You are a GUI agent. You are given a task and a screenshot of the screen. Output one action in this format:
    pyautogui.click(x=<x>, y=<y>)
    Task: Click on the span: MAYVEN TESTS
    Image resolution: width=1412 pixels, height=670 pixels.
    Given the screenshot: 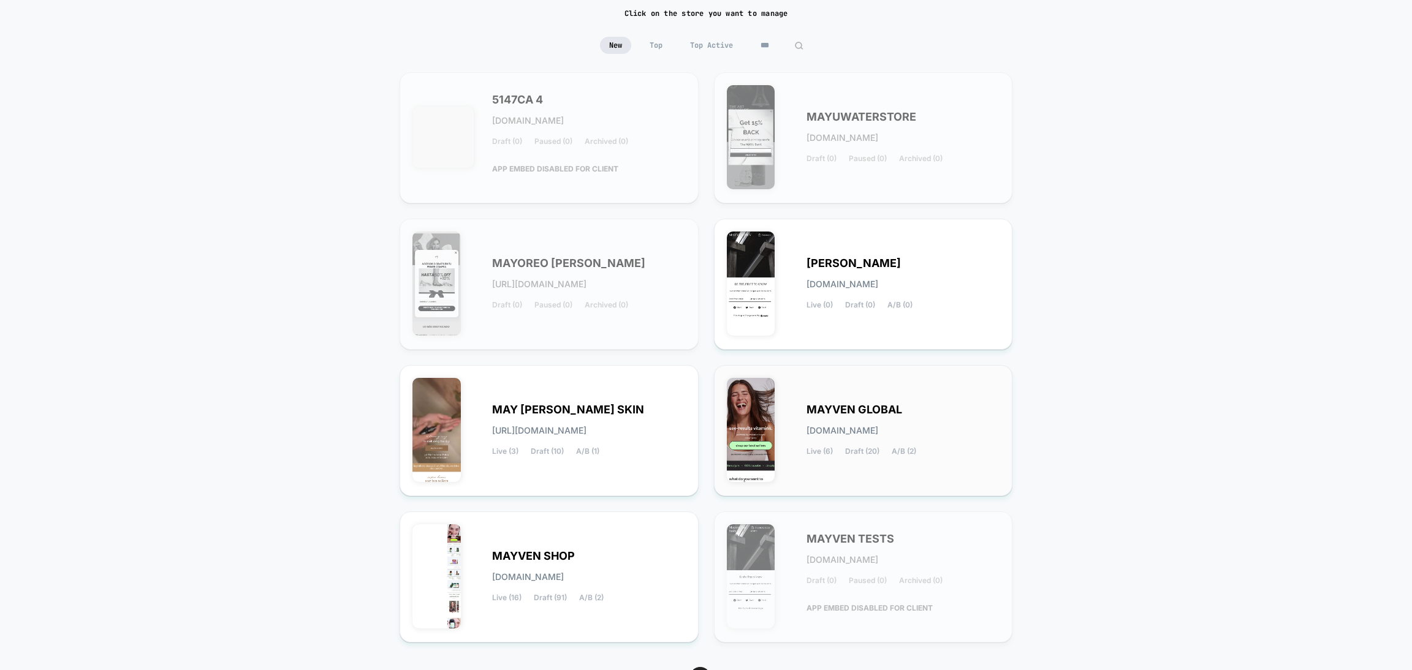 What is the action you would take?
    pyautogui.click(x=850, y=539)
    